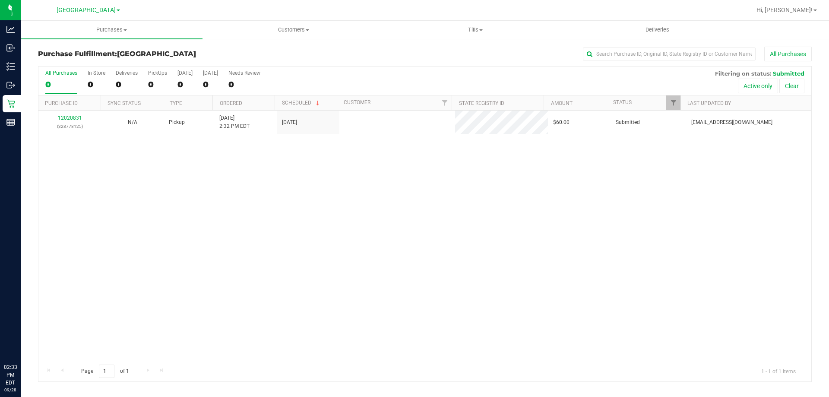 This screenshot has height=397, width=829. Describe the element at coordinates (657, 30) in the screenshot. I see `span: Deliveries` at that location.